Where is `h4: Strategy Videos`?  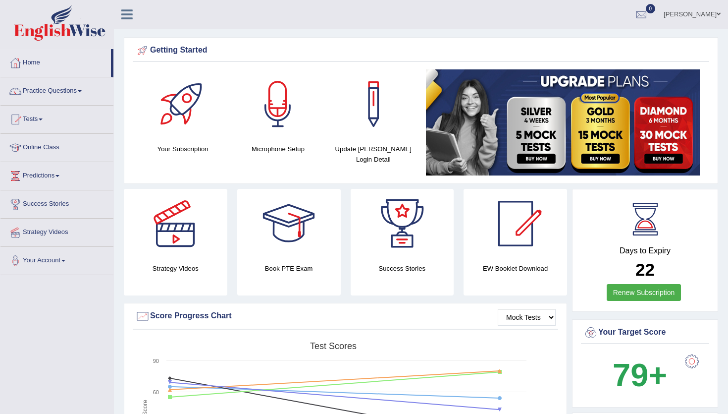
h4: Strategy Videos is located at coordinates (175, 268).